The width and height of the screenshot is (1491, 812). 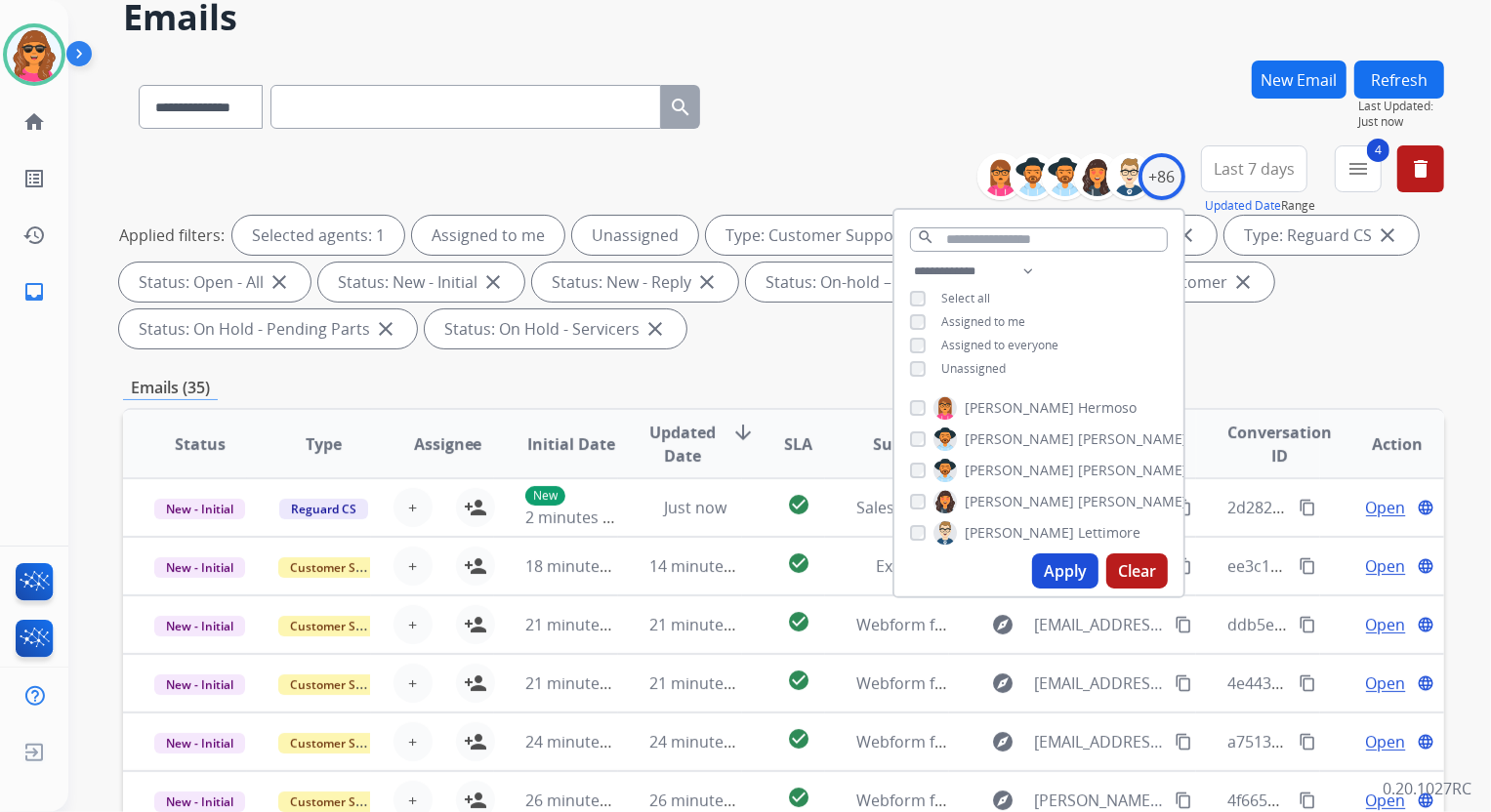 What do you see at coordinates (1299, 79) in the screenshot?
I see `button: New Email` at bounding box center [1299, 79].